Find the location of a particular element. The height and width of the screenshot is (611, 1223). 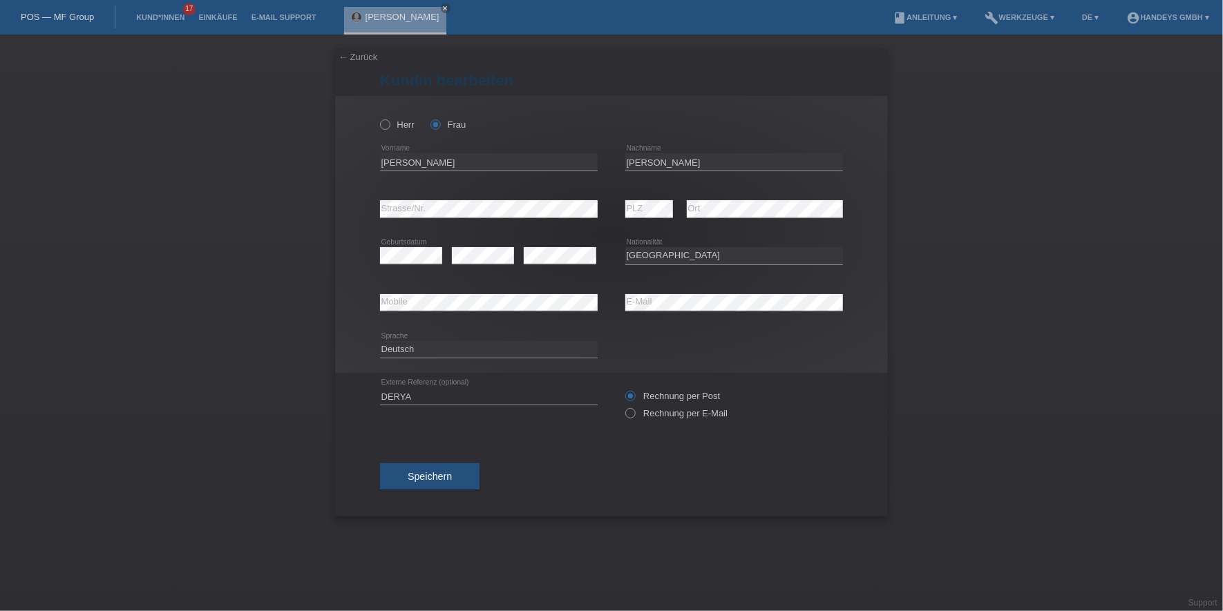

i: book is located at coordinates (899, 18).